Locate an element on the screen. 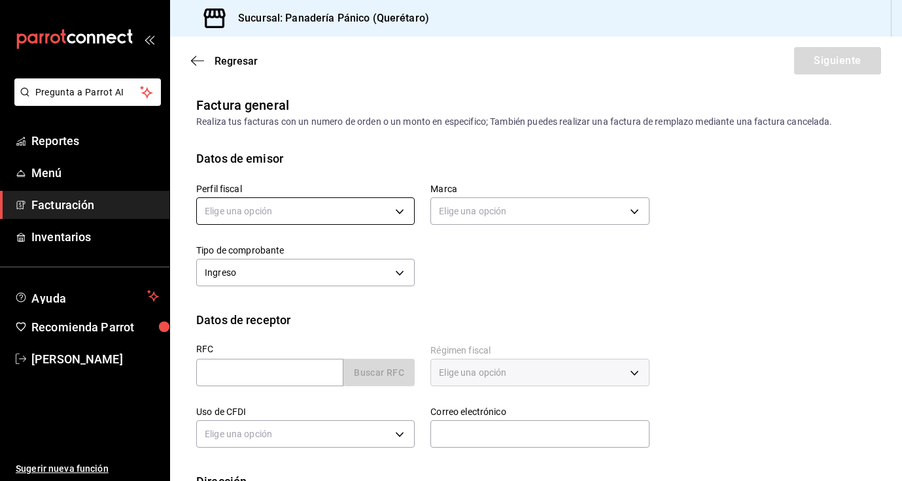 Image resolution: width=902 pixels, height=481 pixels. span: Ingreso is located at coordinates (220, 273).